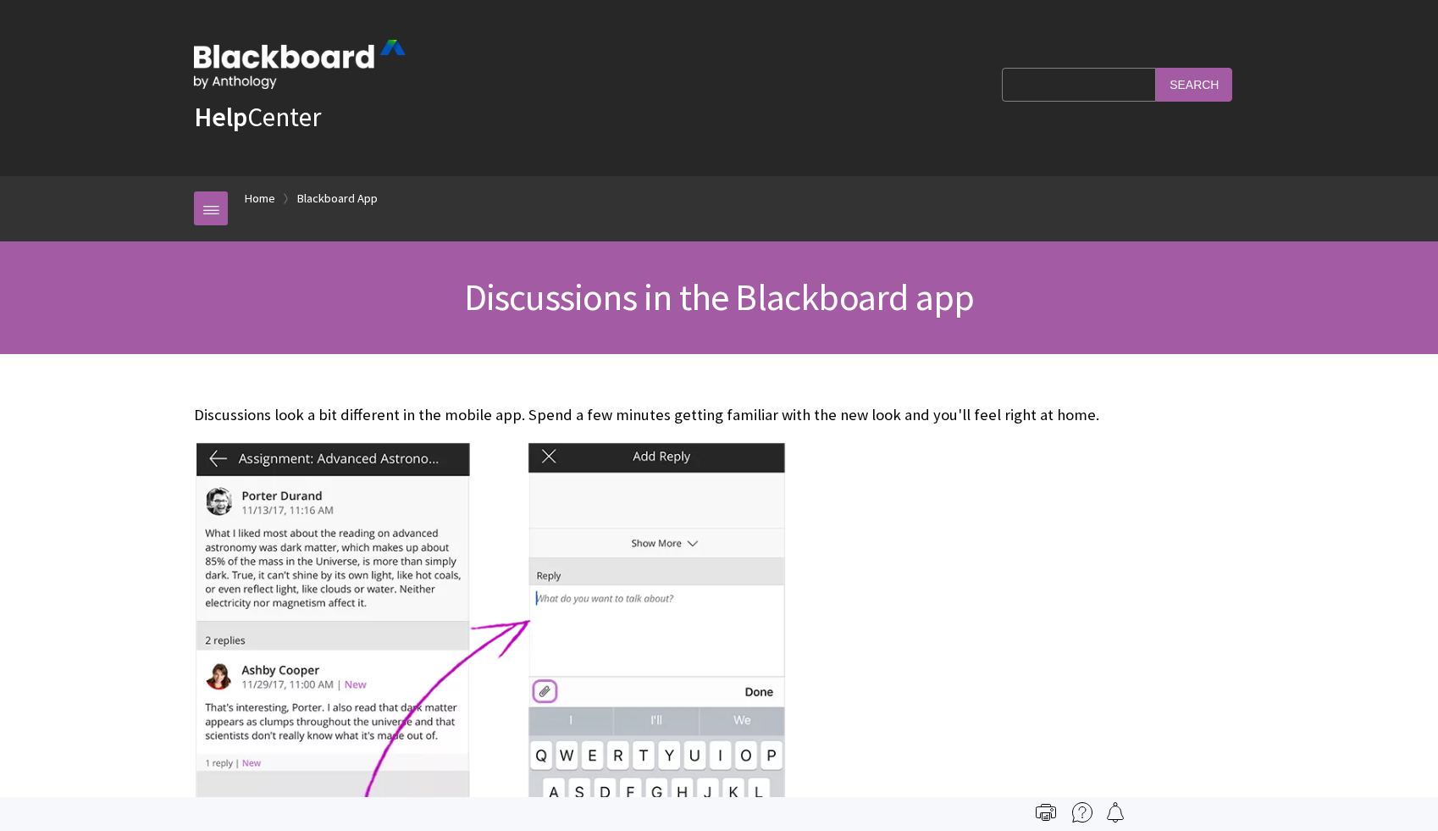  Describe the element at coordinates (719, 415) in the screenshot. I see `p: Discussions look a bit different in the mobile app. Spend a few minutes getting familiar with the...` at that location.